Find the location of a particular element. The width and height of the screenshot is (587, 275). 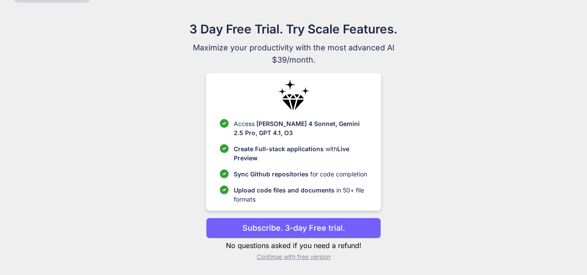

h1: 3 Day Free Trial. Try Scale Features. is located at coordinates (294, 29).